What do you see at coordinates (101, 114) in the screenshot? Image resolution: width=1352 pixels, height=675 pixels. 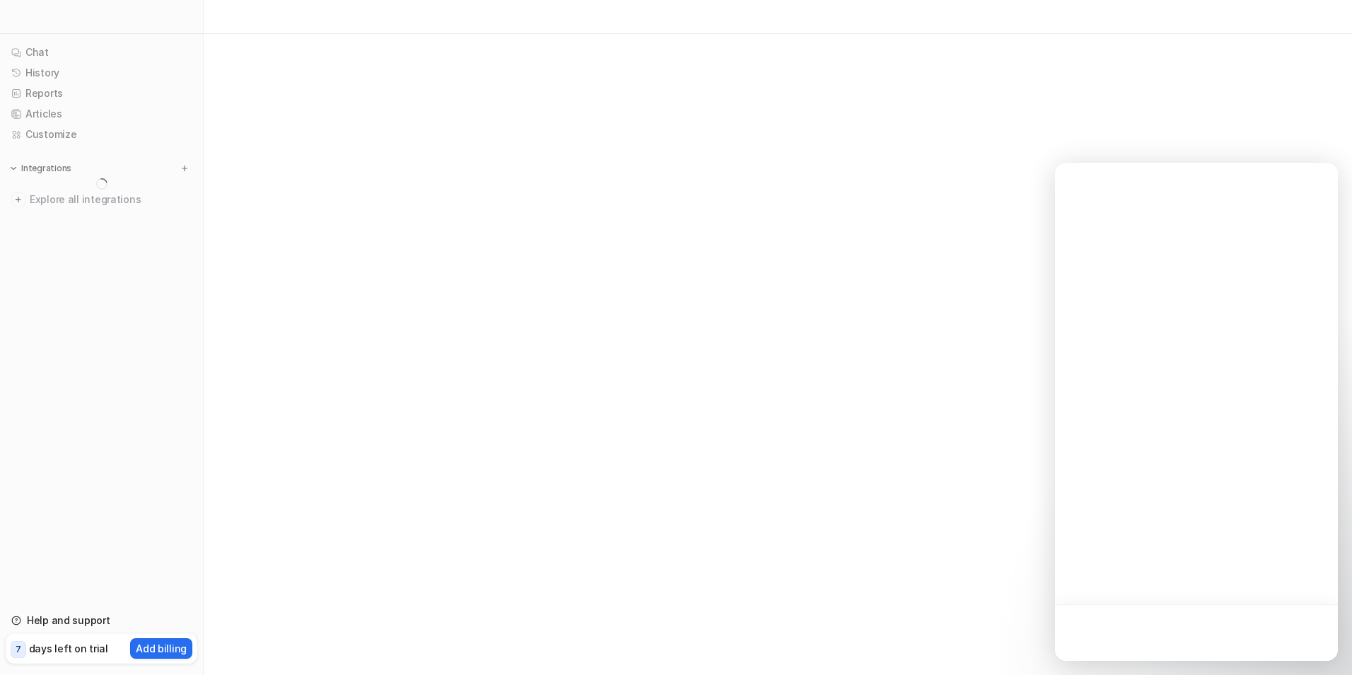 I see `a: Articles` at bounding box center [101, 114].